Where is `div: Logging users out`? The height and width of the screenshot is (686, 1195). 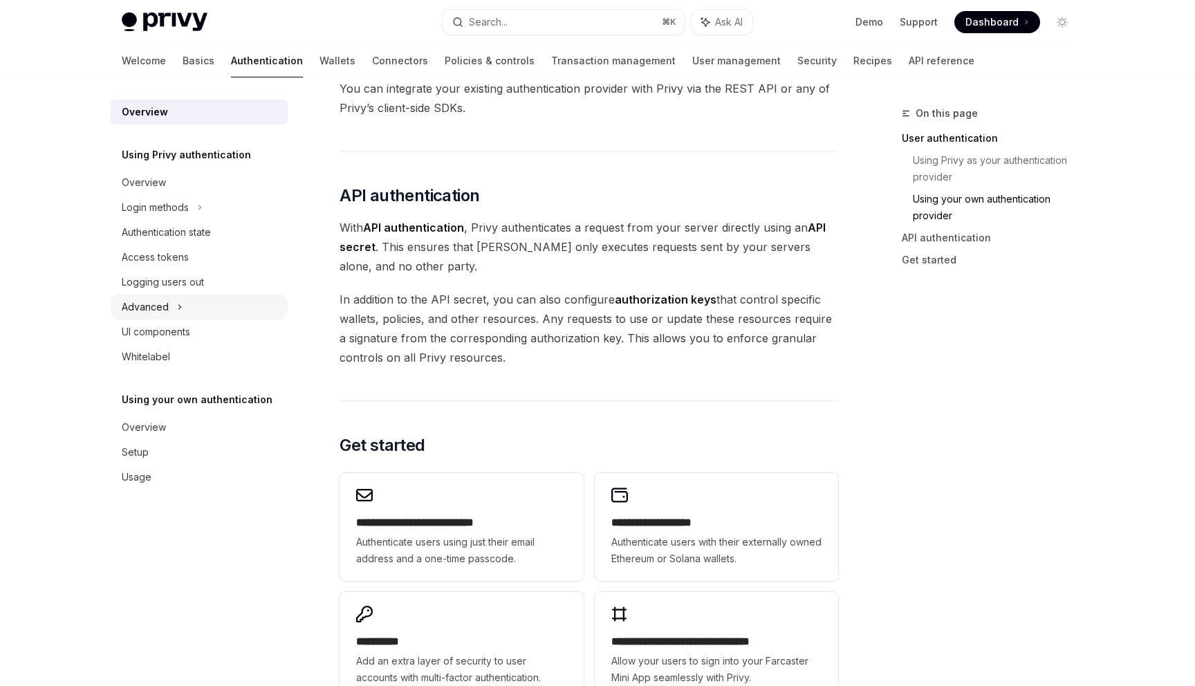
div: Logging users out is located at coordinates (163, 282).